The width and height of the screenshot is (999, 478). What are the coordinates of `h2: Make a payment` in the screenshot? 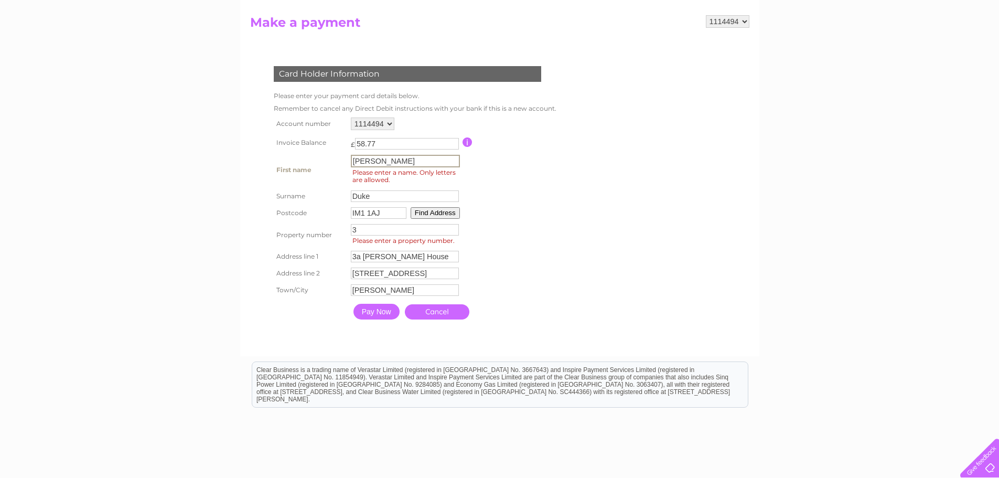 It's located at (500, 25).